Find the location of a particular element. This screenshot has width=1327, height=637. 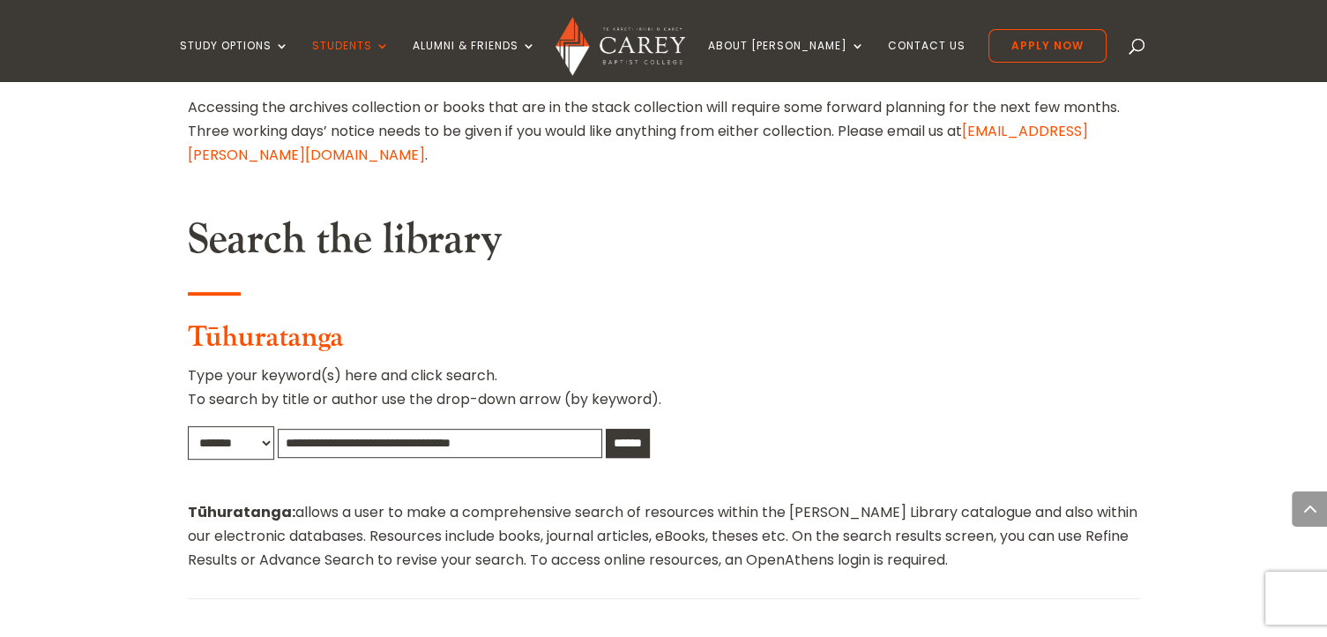

strong: Tūhuratanga: is located at coordinates (242, 512).